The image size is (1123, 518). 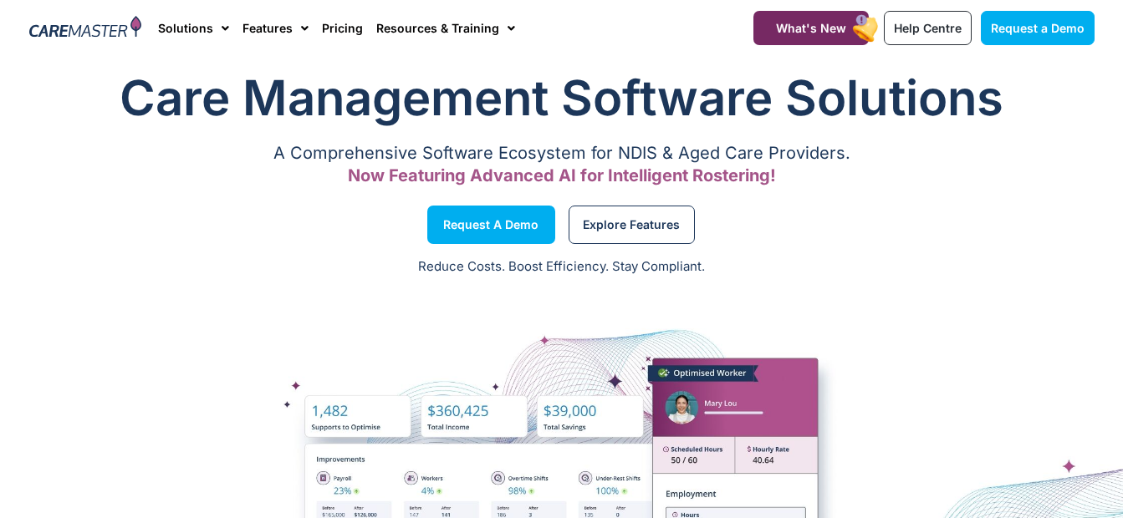 What do you see at coordinates (811, 28) in the screenshot?
I see `span: What's New` at bounding box center [811, 28].